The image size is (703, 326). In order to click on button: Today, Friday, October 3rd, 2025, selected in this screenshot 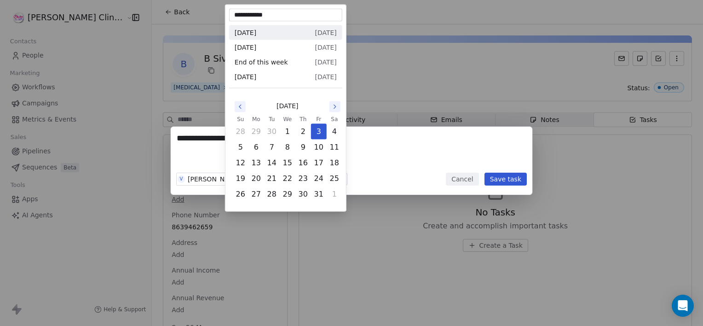, I will do `click(319, 132)`.